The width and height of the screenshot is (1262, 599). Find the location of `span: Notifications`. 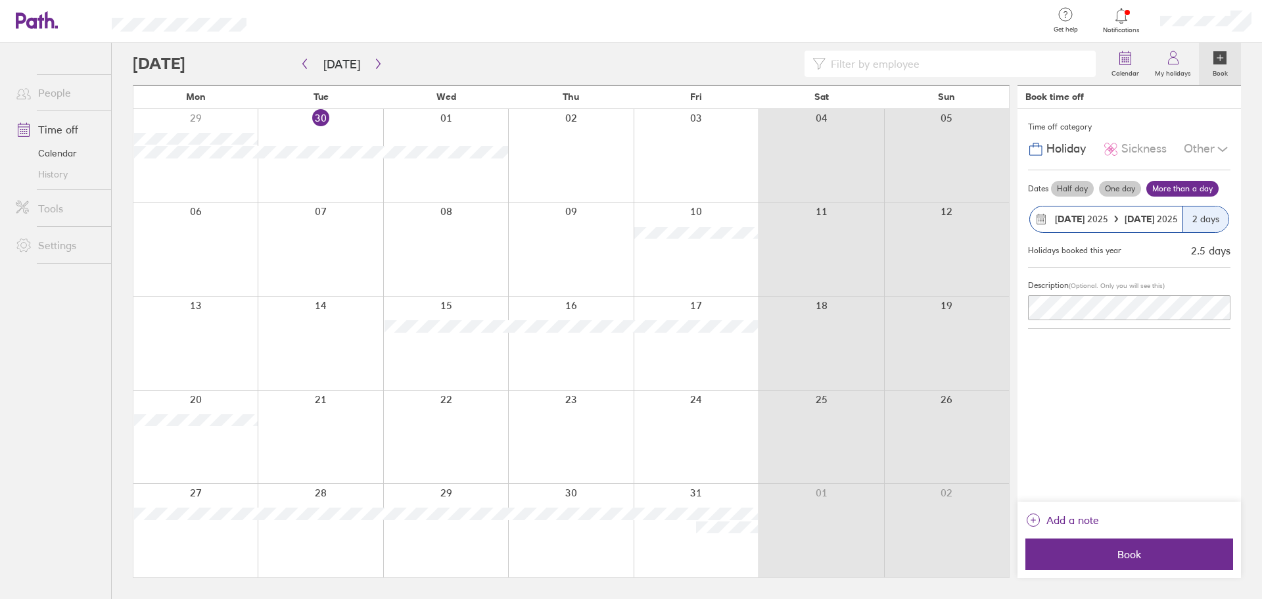

span: Notifications is located at coordinates (1121, 30).